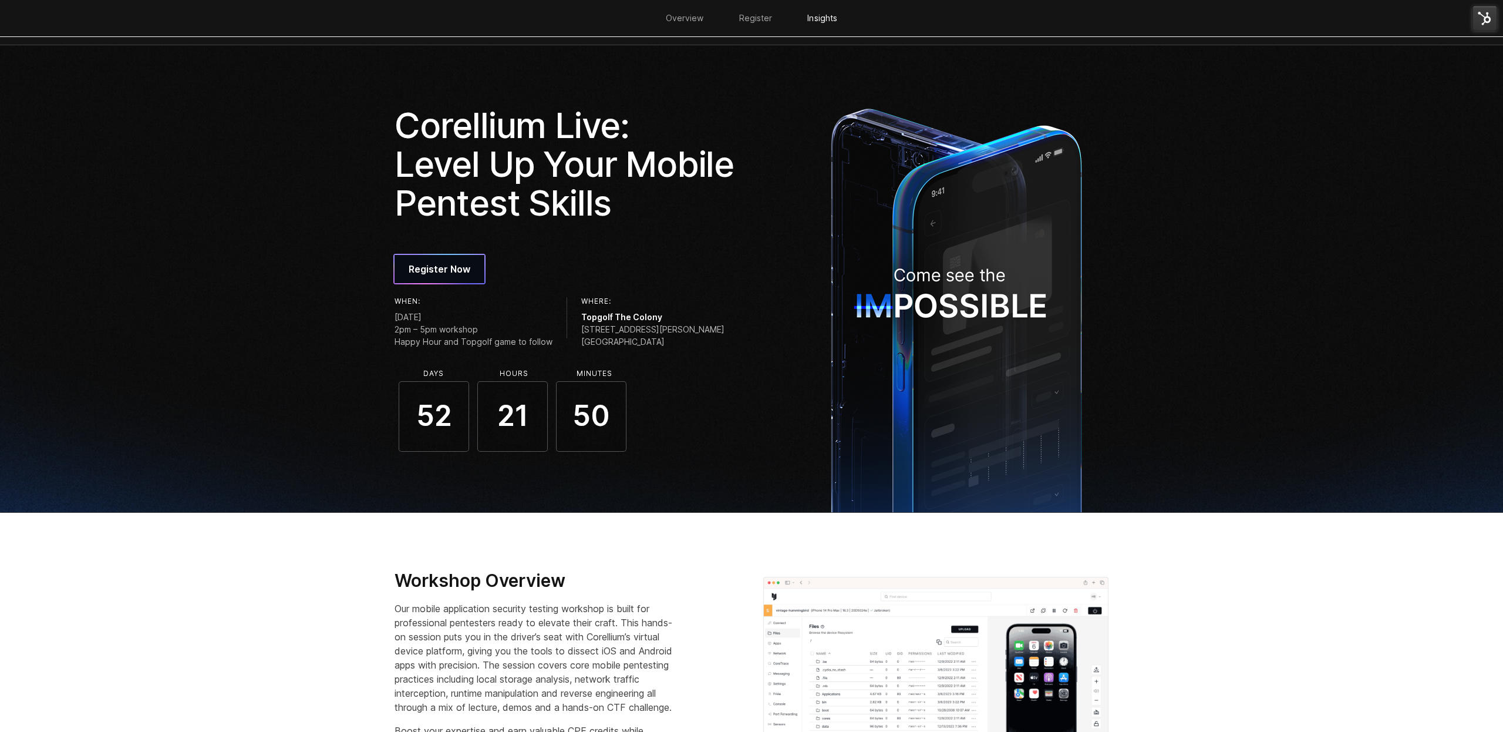 The width and height of the screenshot is (1503, 732). What do you see at coordinates (514, 373) in the screenshot?
I see `li: Hours` at bounding box center [514, 373].